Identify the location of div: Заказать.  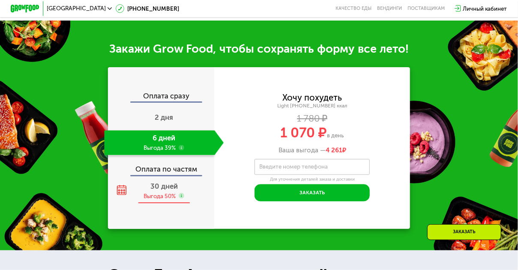
(464, 232).